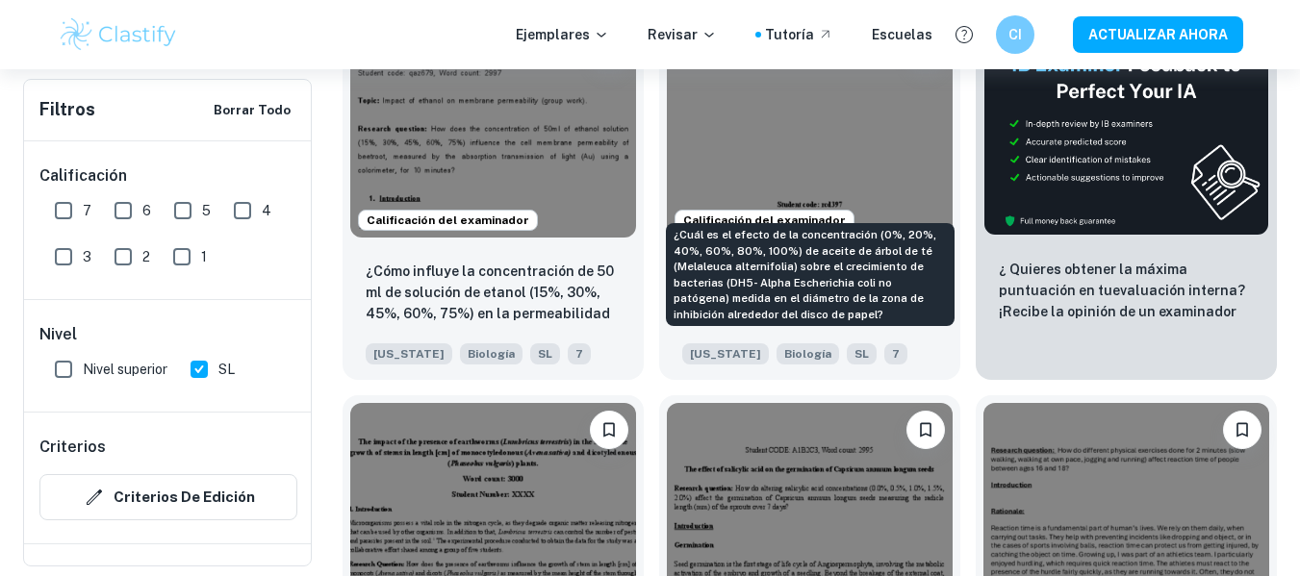 The image size is (1300, 576). What do you see at coordinates (809, 130) in the screenshot?
I see `img: Miniatura de ejemplo de Biología IA: ¿Cuál es el efecto de la concentración?` at bounding box center [809, 130].